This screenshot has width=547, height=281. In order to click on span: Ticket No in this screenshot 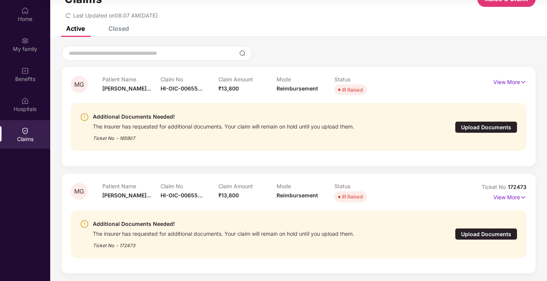, I will do `click(495, 187)`.